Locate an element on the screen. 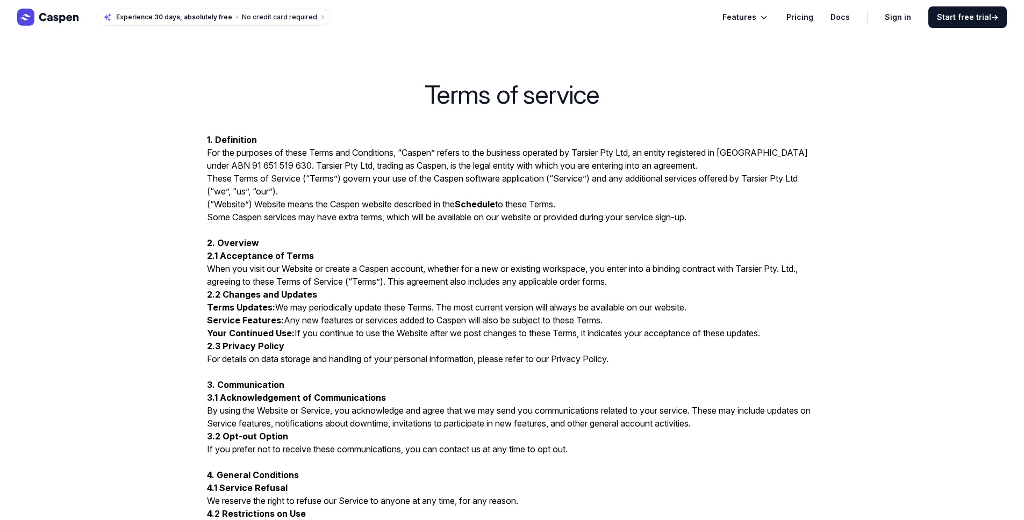  strong: 4.2 Restrictions on Use is located at coordinates (256, 514).